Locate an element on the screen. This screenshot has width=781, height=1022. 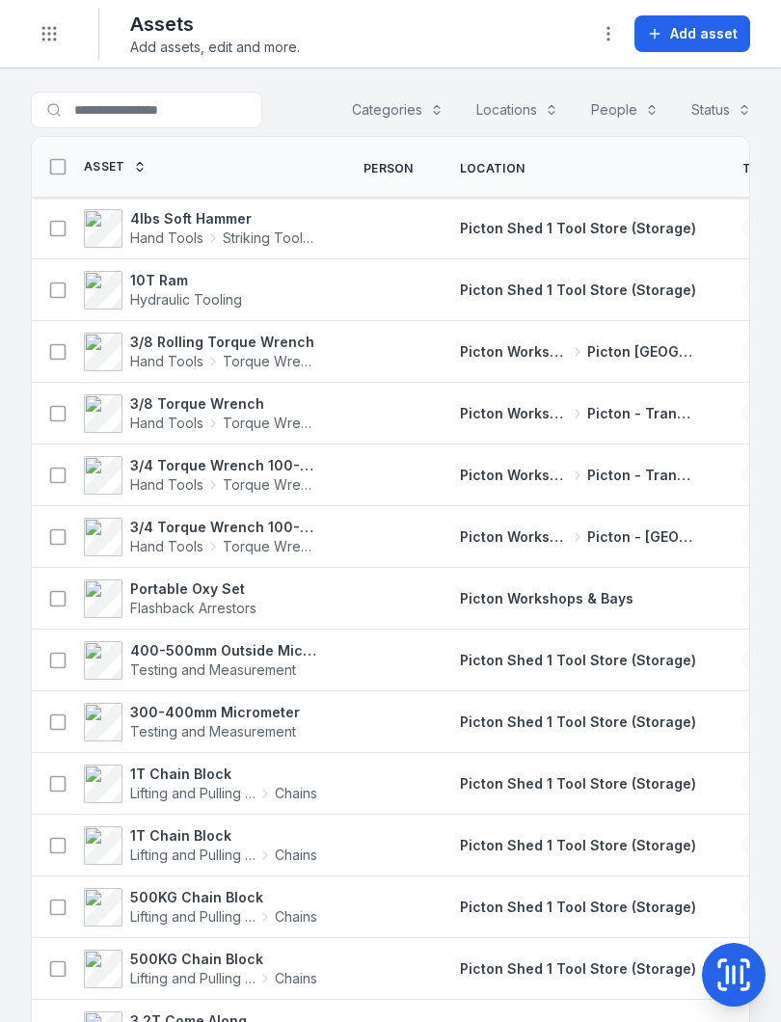
a: Picton Workshops & Bays is located at coordinates (547, 599).